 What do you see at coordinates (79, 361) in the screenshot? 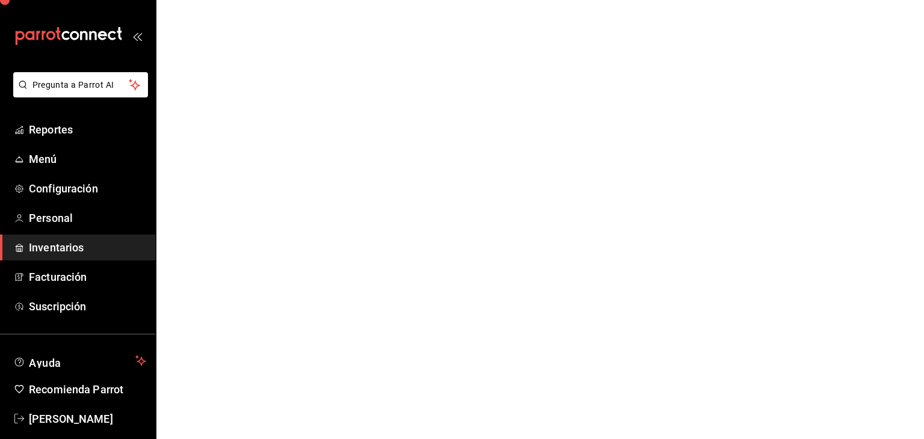
I see `span: Ayuda` at bounding box center [79, 361].